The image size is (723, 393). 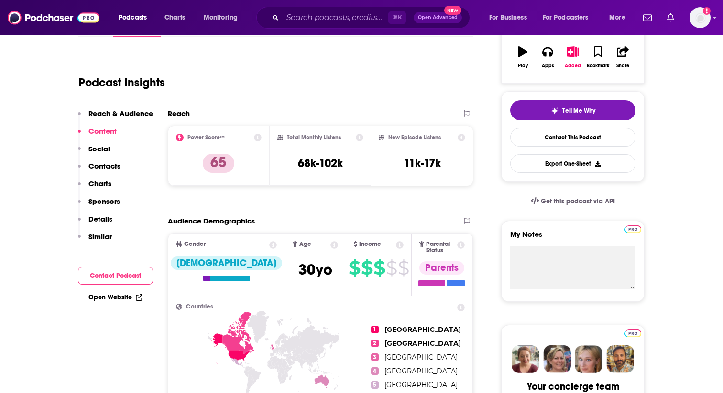 What do you see at coordinates (206, 138) in the screenshot?
I see `h2: Power Score™` at bounding box center [206, 138].